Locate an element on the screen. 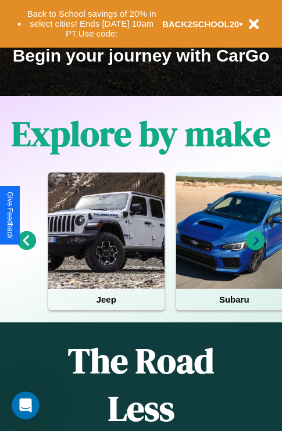 The image size is (282, 431). h1: Explore by make is located at coordinates (141, 134).